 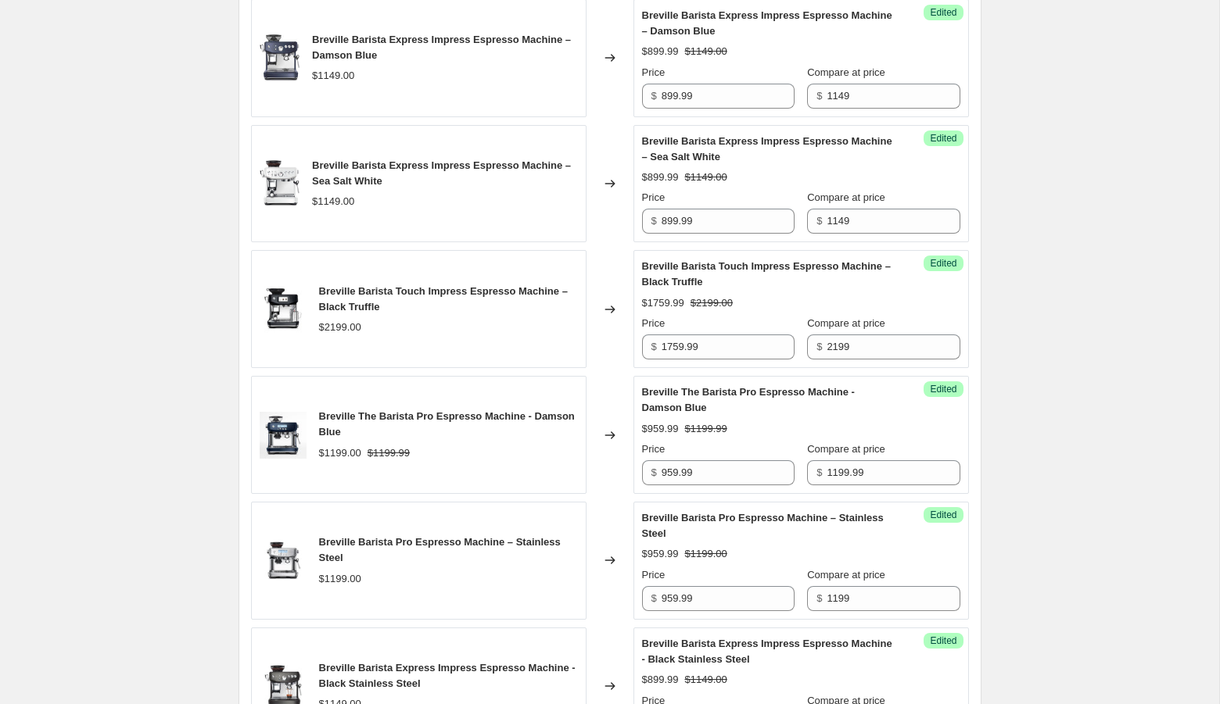 I want to click on img: pdp_646466c4-1873-45a9-b6a5-d3313a5241e3_80x.jpg, so click(x=283, y=561).